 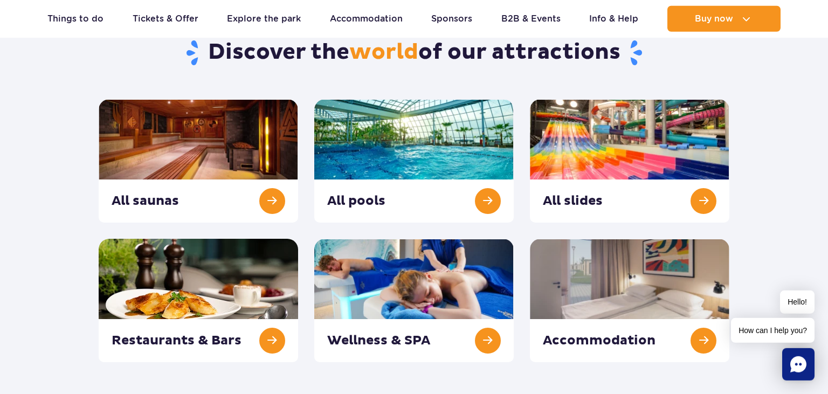 I want to click on a: Info & Help, so click(x=614, y=19).